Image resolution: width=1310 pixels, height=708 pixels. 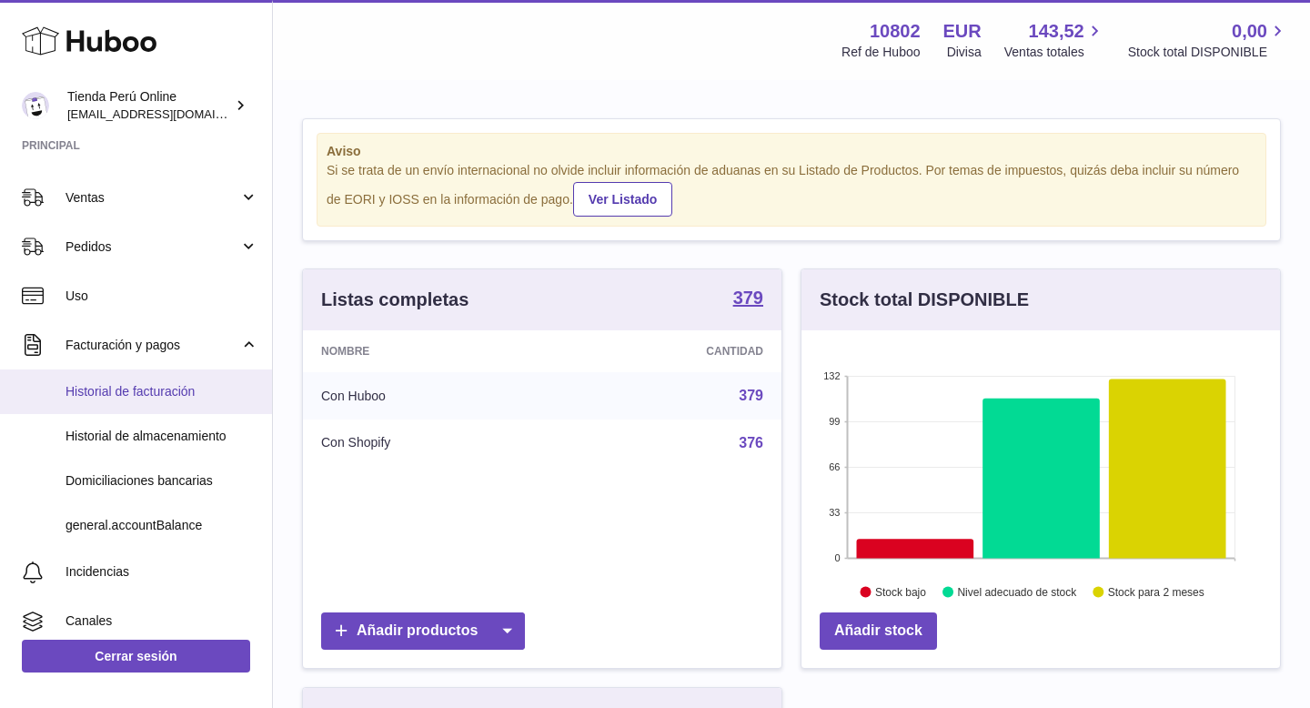 What do you see at coordinates (837, 558) in the screenshot?
I see `text: 0` at bounding box center [837, 558].